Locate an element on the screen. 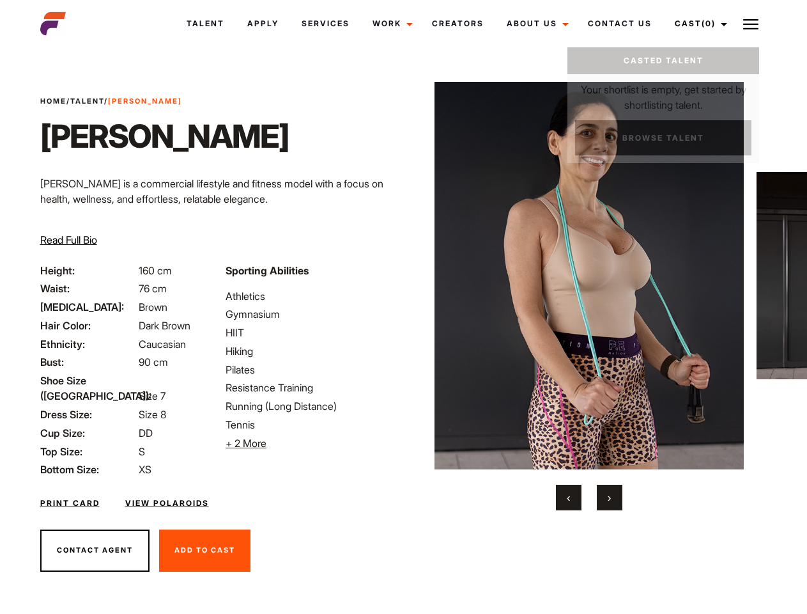 This screenshot has width=807, height=614. a: Print Card is located at coordinates (70, 503).